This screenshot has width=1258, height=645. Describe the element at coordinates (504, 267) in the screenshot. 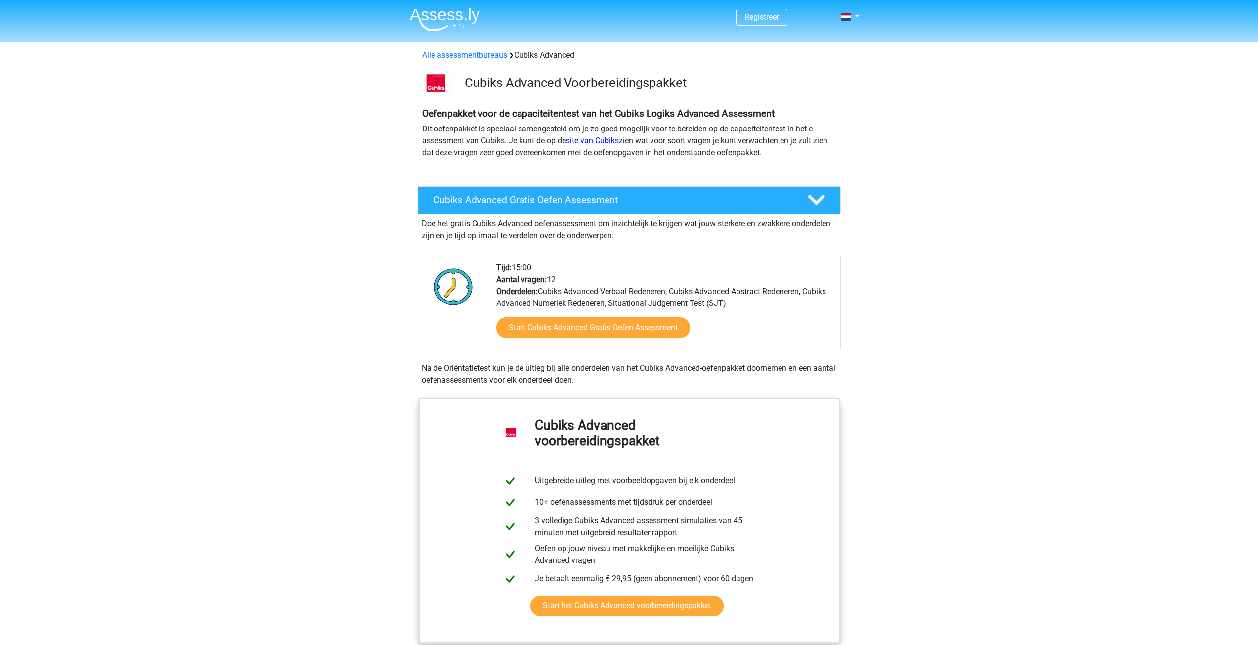

I see `b: Tijd:` at that location.